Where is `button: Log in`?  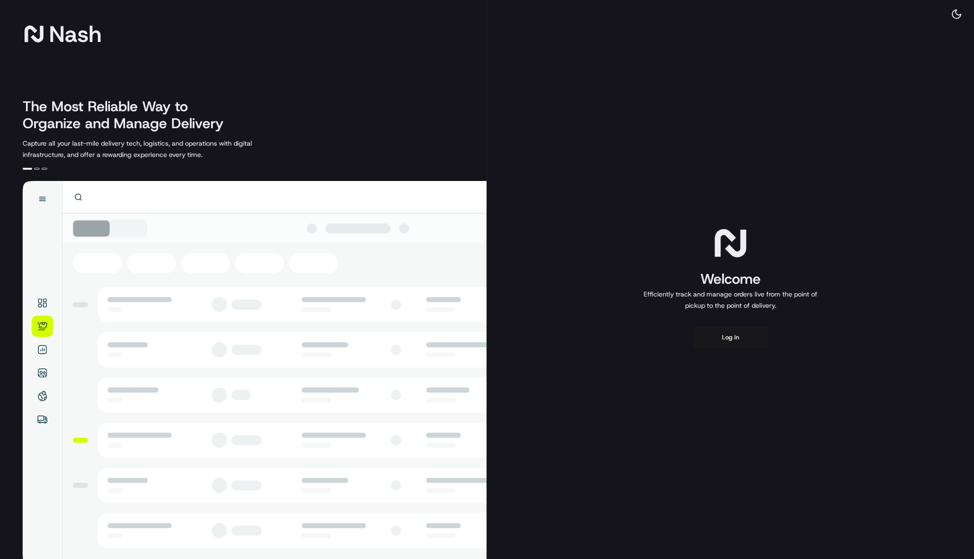
button: Log in is located at coordinates (730, 338).